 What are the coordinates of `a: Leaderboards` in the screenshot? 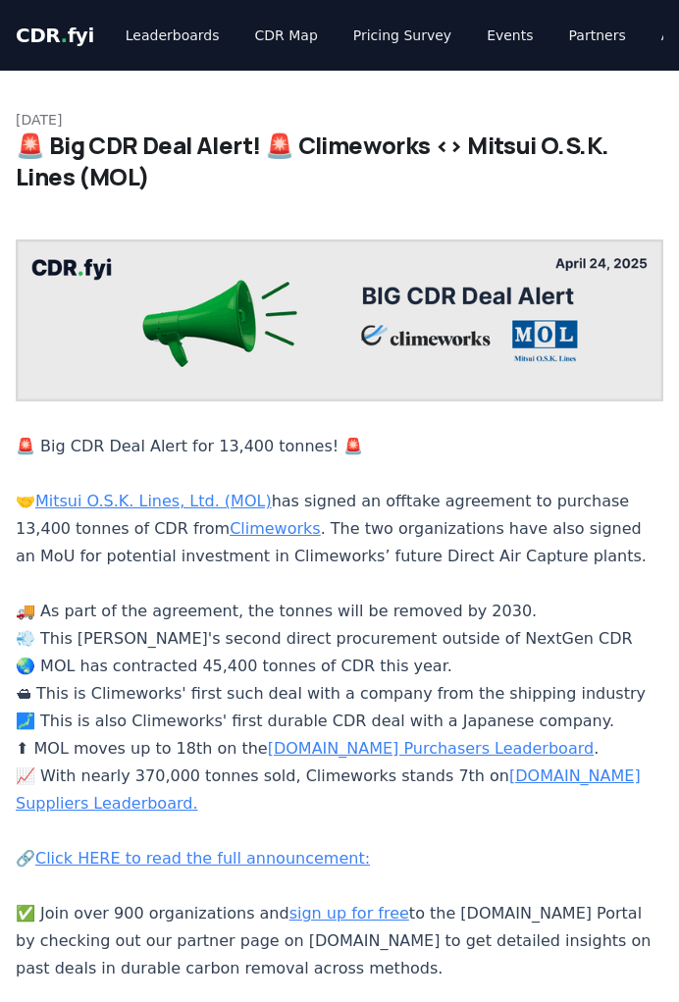 It's located at (173, 35).